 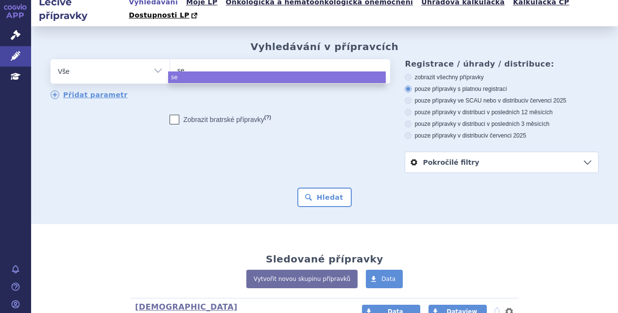 What do you see at coordinates (501, 136) in the screenshot?
I see `label: pouze přípravky v distribuci` at bounding box center [501, 136].